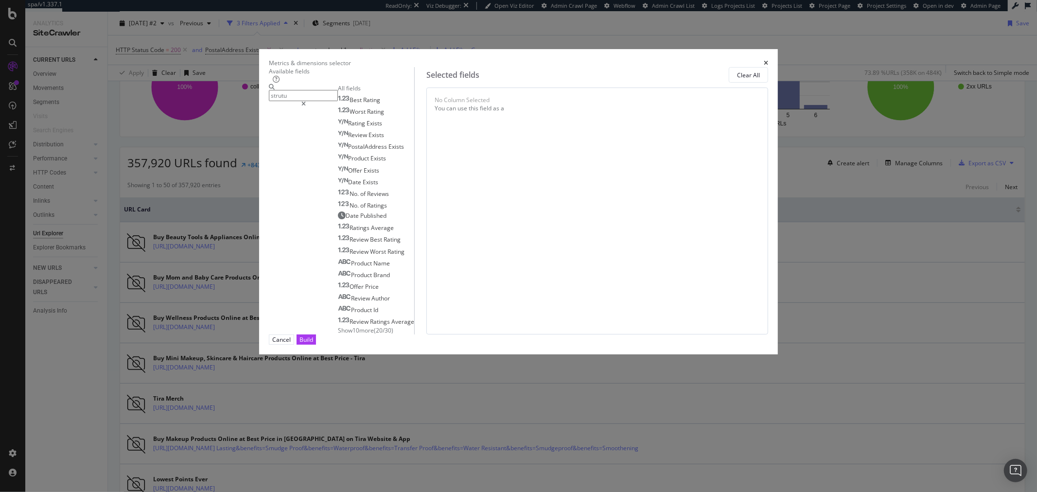 Image resolution: width=1037 pixels, height=492 pixels. I want to click on span: Name, so click(382, 263).